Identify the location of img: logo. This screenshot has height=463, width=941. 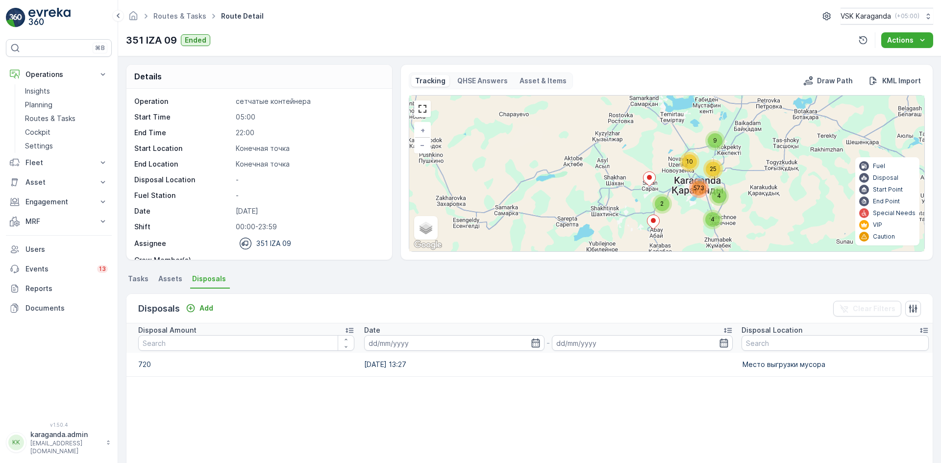
(16, 18).